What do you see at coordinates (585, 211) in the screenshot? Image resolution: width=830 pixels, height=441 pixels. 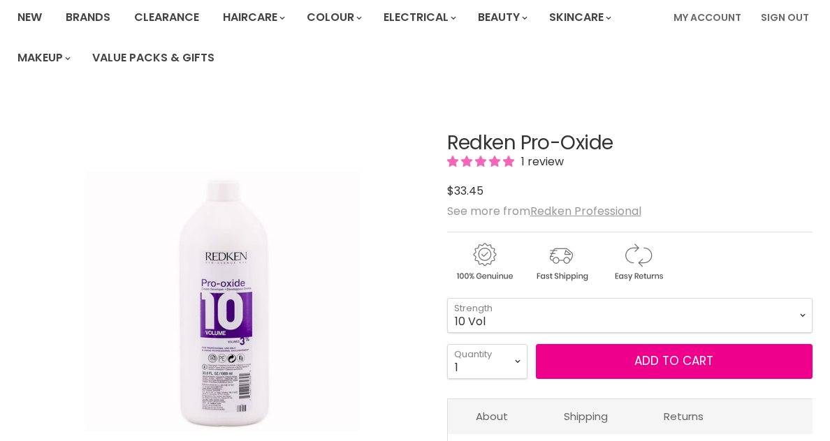 I see `a: Redken Professional` at bounding box center [585, 211].